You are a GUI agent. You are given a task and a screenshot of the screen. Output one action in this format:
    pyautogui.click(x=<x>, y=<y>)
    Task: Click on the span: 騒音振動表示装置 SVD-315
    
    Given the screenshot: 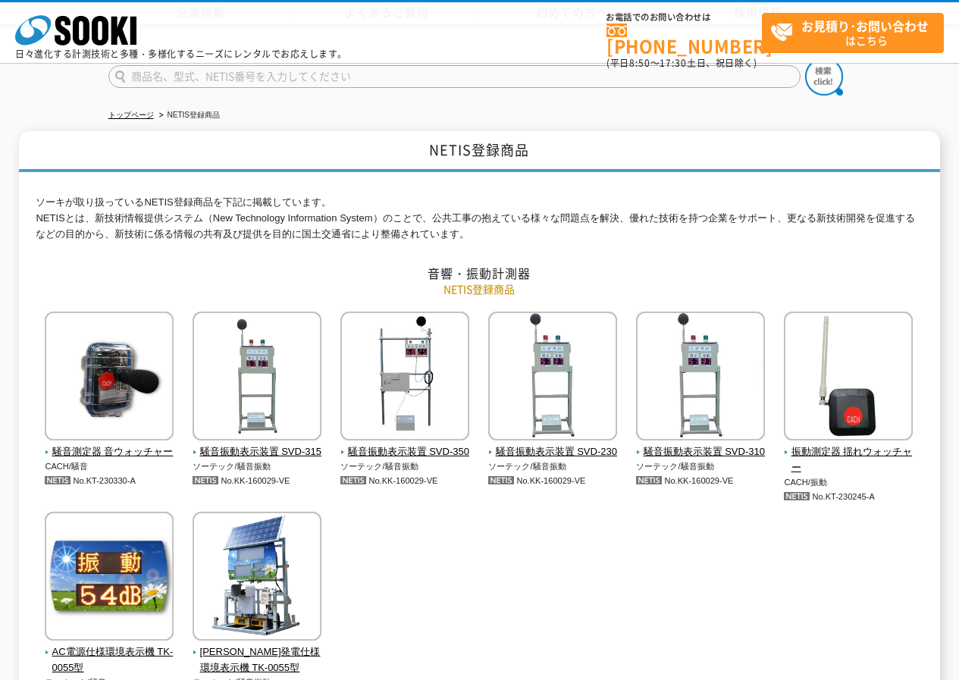 What is the action you would take?
    pyautogui.click(x=257, y=452)
    